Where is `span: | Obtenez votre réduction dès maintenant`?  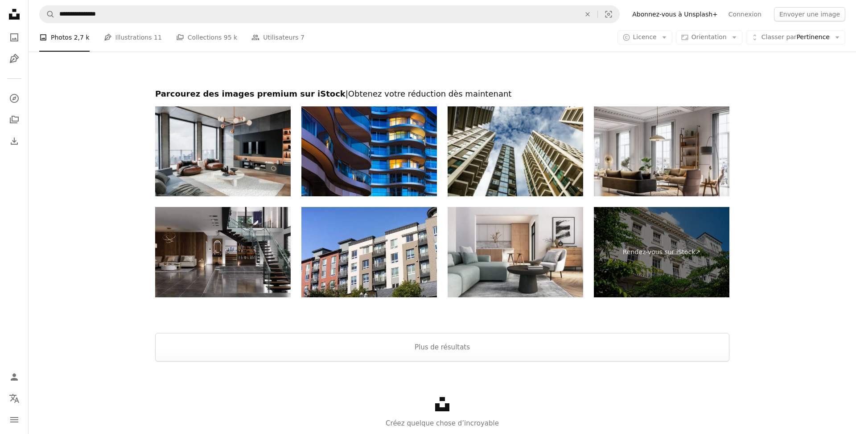 span: | Obtenez votre réduction dès maintenant is located at coordinates (428, 94).